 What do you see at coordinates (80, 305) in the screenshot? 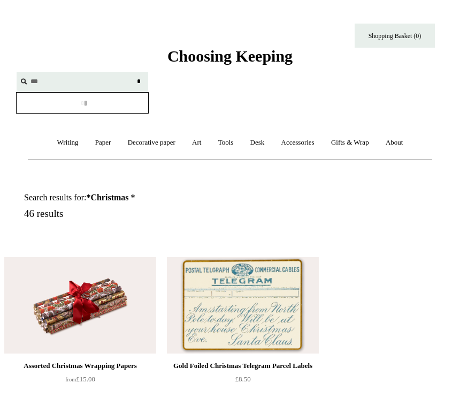
I see `a: Assorted Christmas Wrapping Papers Assorted Christmas Wrapping Papers` at bounding box center [80, 305].